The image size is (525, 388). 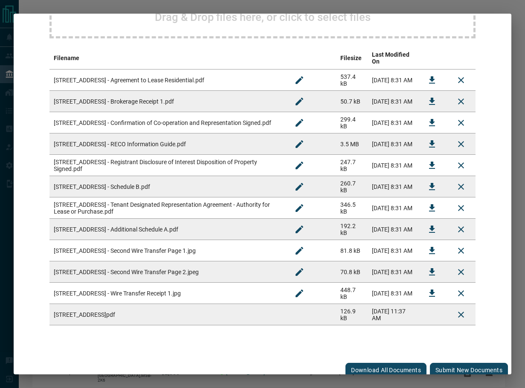 What do you see at coordinates (352, 101) in the screenshot?
I see `td: 50.7 kB` at bounding box center [352, 101].